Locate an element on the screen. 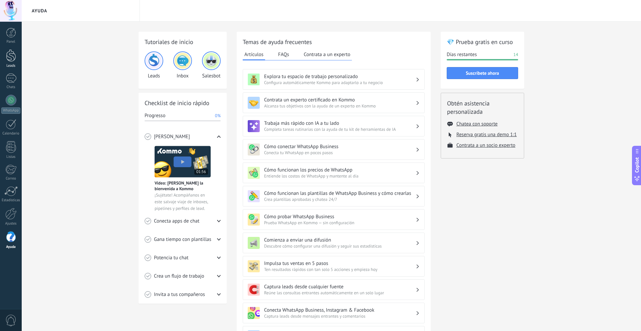 The height and width of the screenshot is (331, 641). span: Copilot is located at coordinates (637, 165).